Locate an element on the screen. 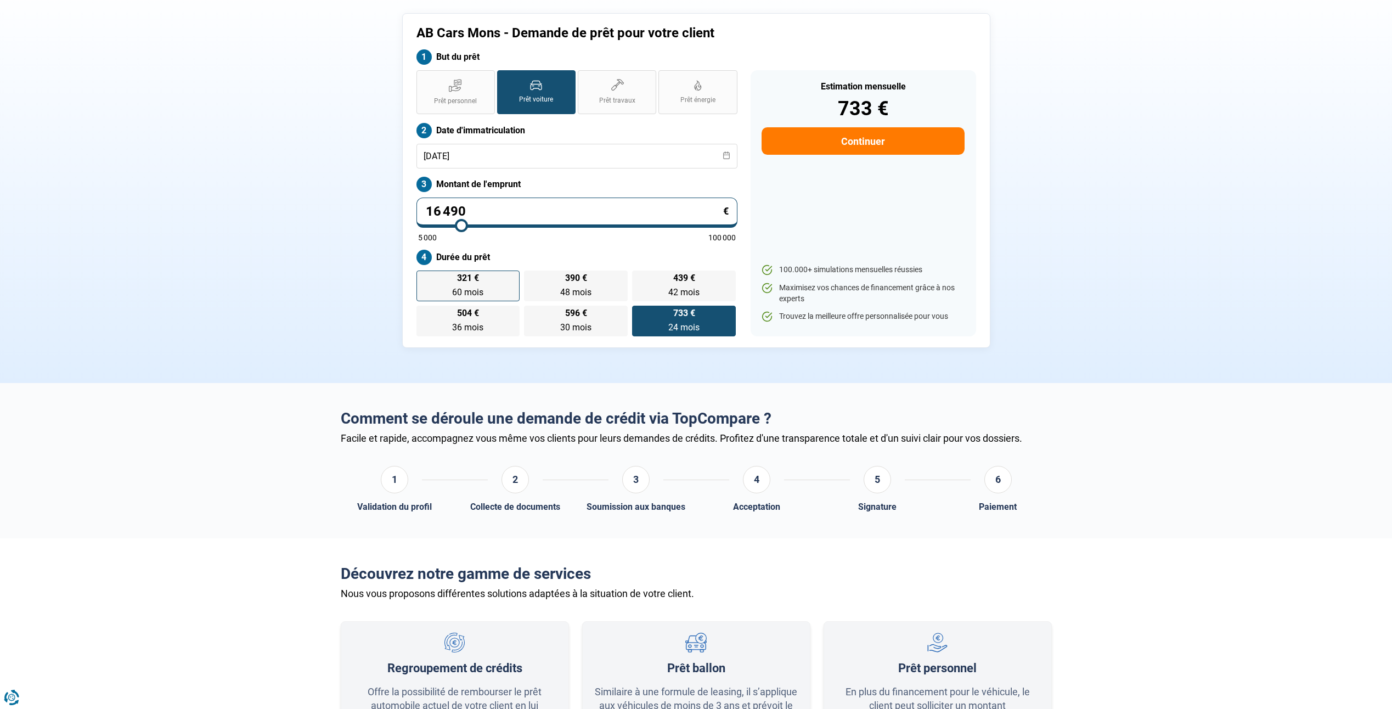 Image resolution: width=1392 pixels, height=709 pixels. span: 100 000 is located at coordinates (722, 238).